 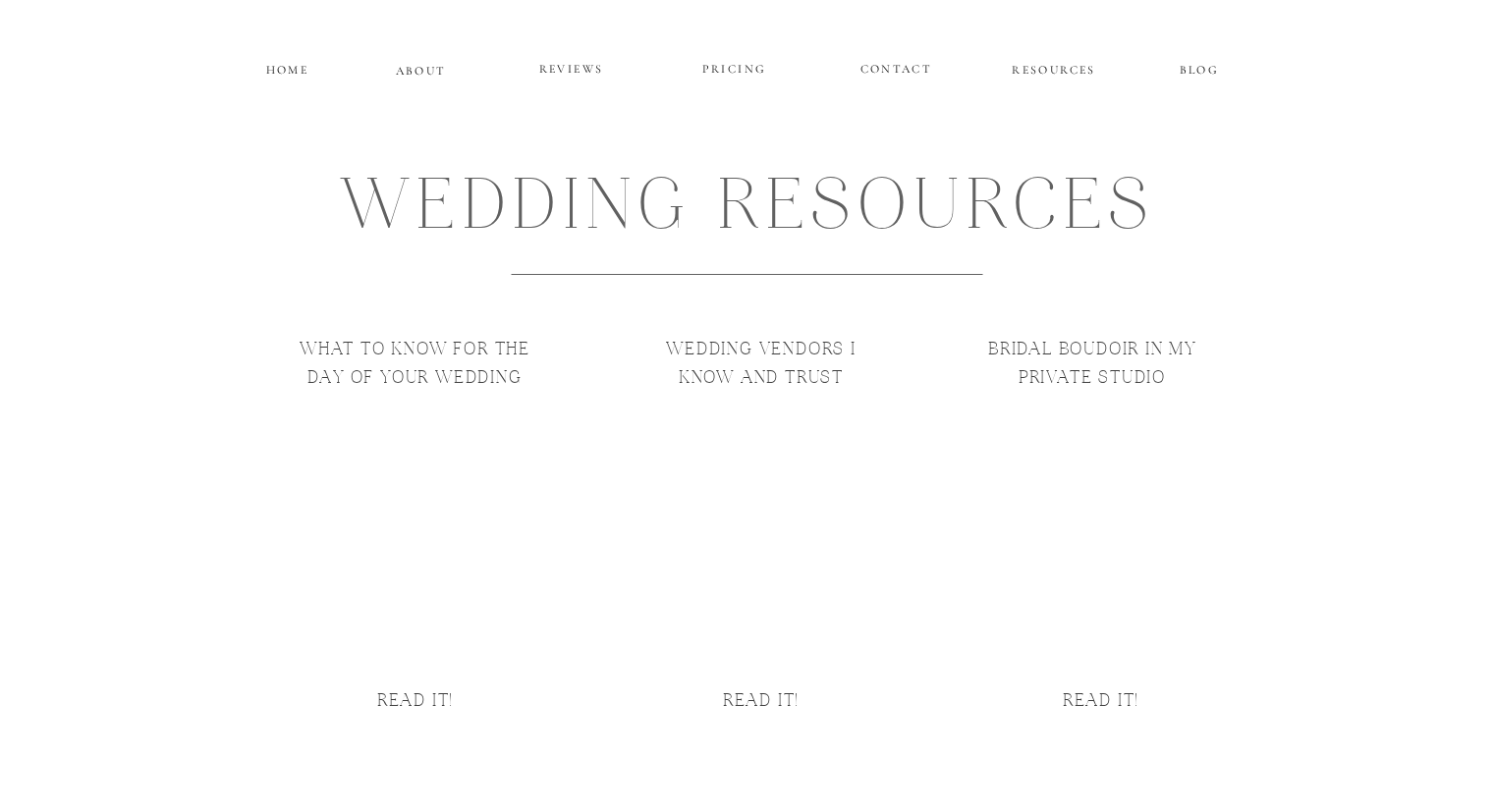 I want to click on p: ABOUT, so click(x=421, y=68).